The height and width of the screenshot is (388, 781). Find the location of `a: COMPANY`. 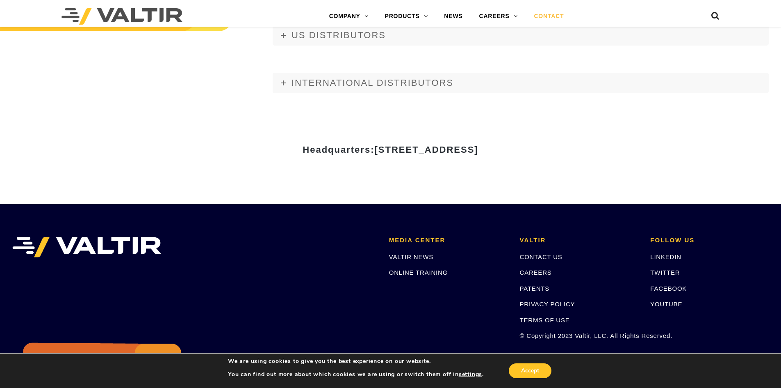

a: COMPANY is located at coordinates (349, 16).